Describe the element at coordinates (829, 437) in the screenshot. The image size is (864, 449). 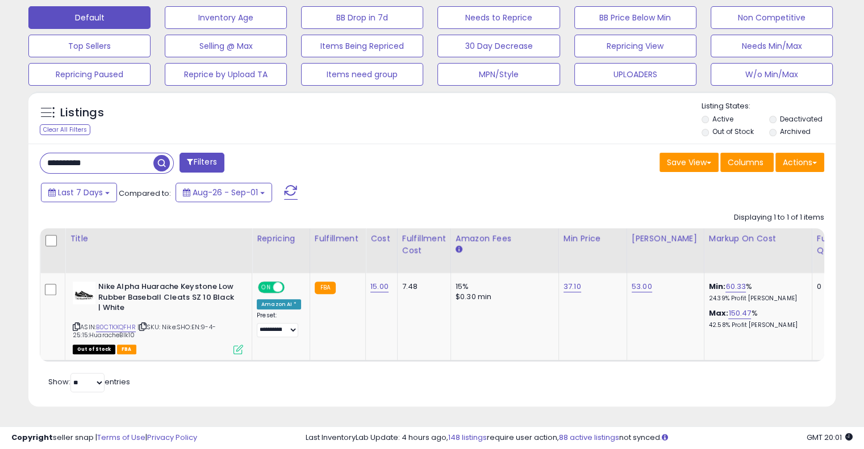
I see `span: 2025-09-9 20:01 GMT` at that location.